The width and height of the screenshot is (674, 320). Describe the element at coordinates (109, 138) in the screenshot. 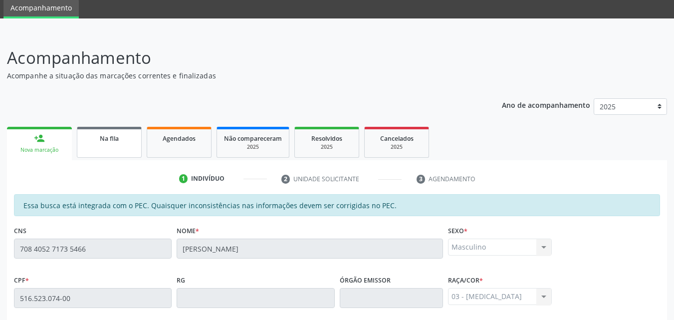

I see `span: Na fila` at that location.